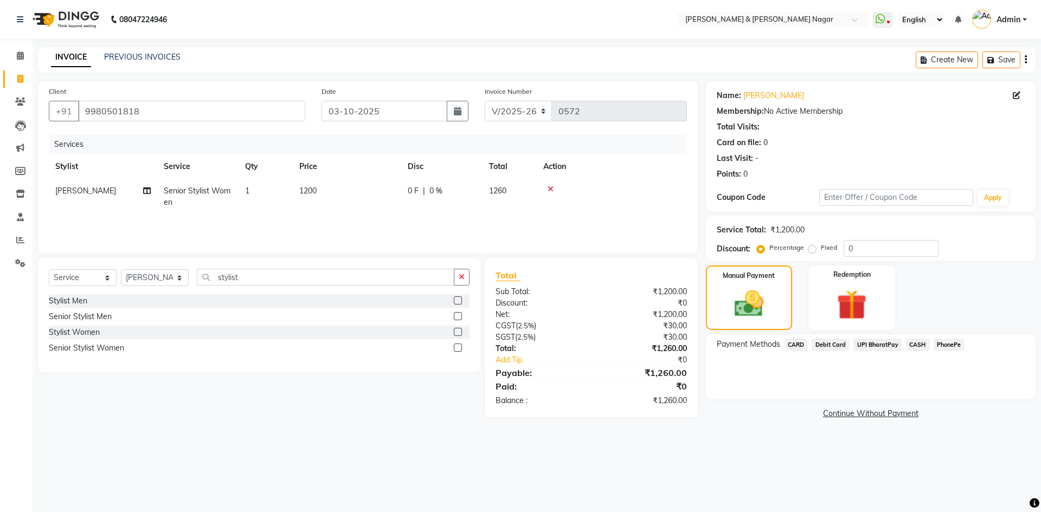 This screenshot has height=512, width=1041. What do you see at coordinates (64, 111) in the screenshot?
I see `button: +91` at bounding box center [64, 111].